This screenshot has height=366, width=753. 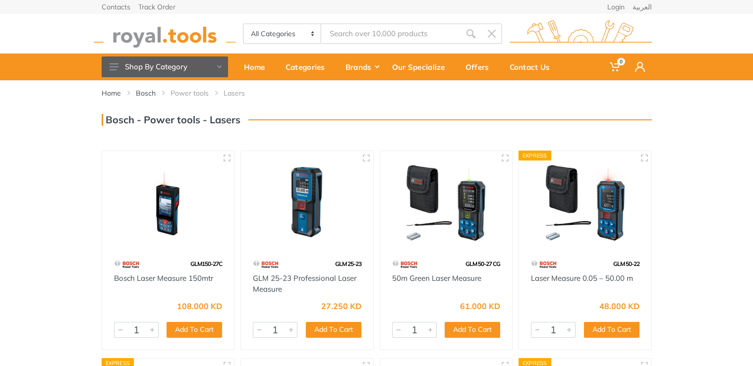 I want to click on div: Home, so click(x=258, y=67).